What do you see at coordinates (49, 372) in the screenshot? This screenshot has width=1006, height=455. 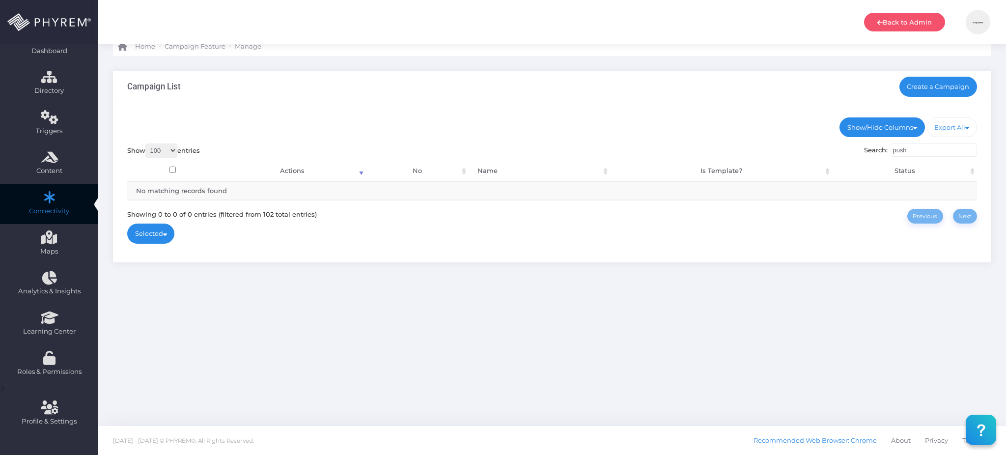 I see `span: Roles & Permissions` at bounding box center [49, 372].